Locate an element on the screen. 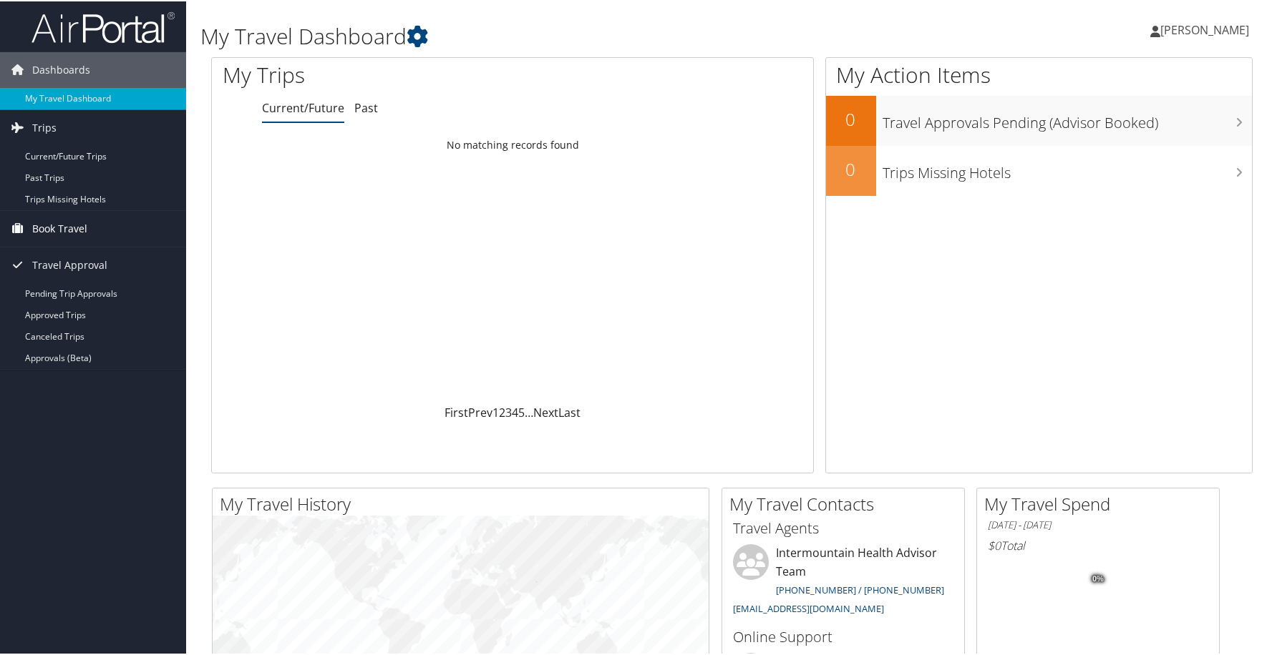 The height and width of the screenshot is (655, 1272). h3: Travel Agents is located at coordinates (843, 527).